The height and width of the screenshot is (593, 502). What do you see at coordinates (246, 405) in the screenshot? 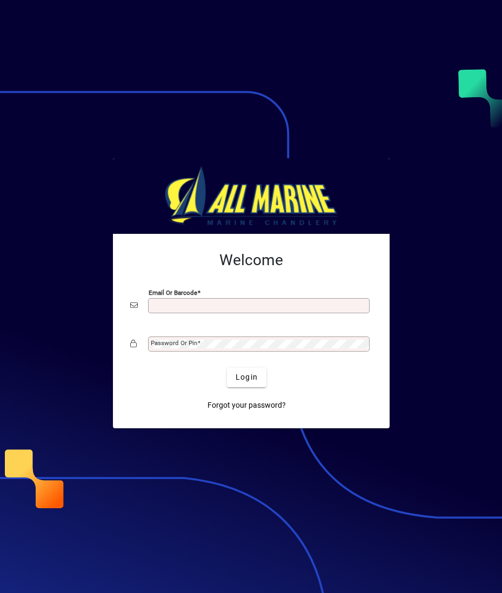
I see `span: Forgot your password?` at bounding box center [246, 405].